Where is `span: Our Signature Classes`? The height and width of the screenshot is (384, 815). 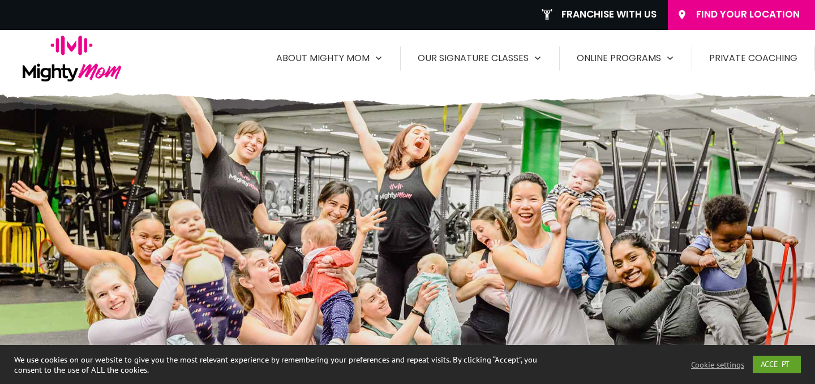
span: Our Signature Classes is located at coordinates (473, 58).